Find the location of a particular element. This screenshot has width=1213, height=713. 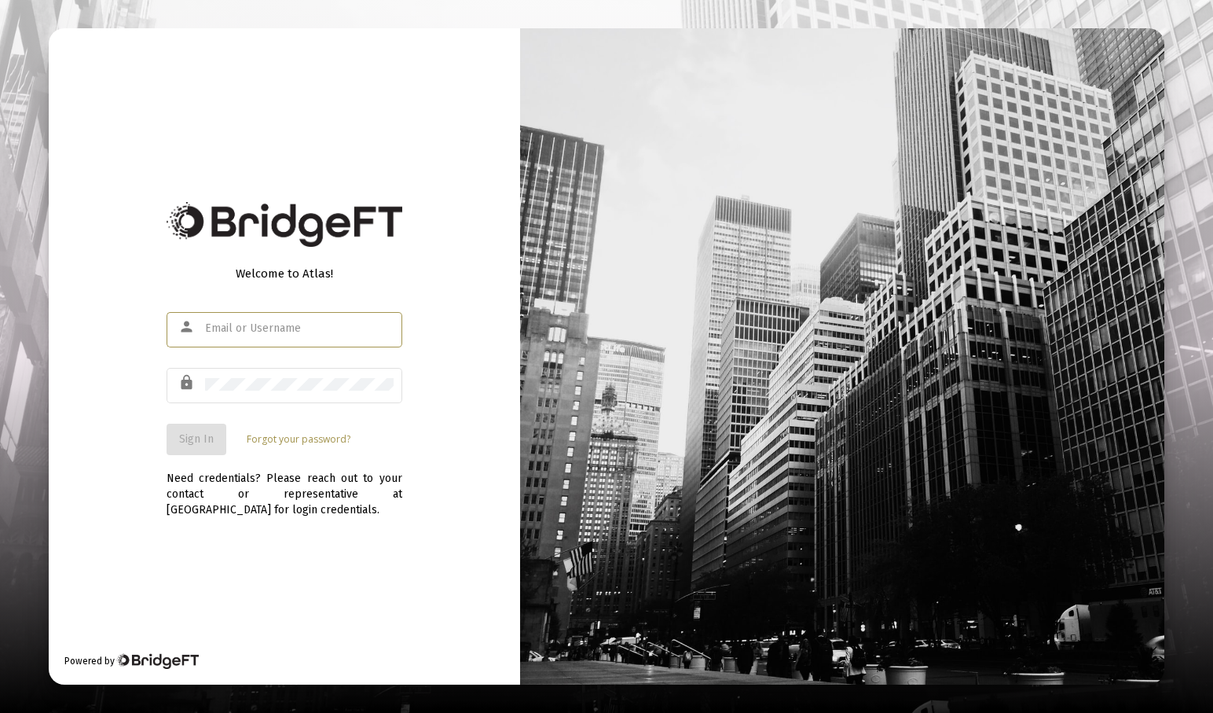

div: Powered by is located at coordinates (131, 661).